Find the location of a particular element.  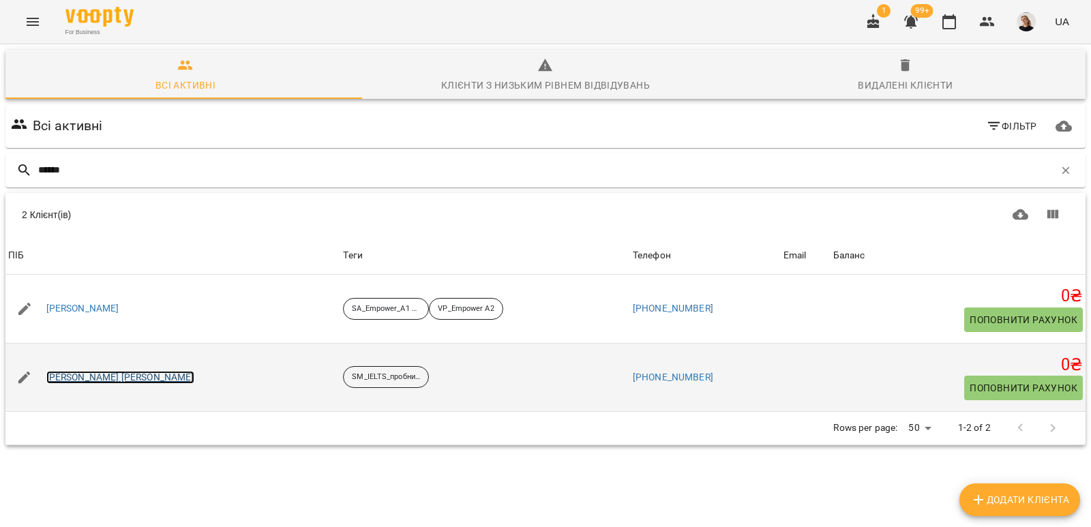

div: Всі активні is located at coordinates (185, 85).